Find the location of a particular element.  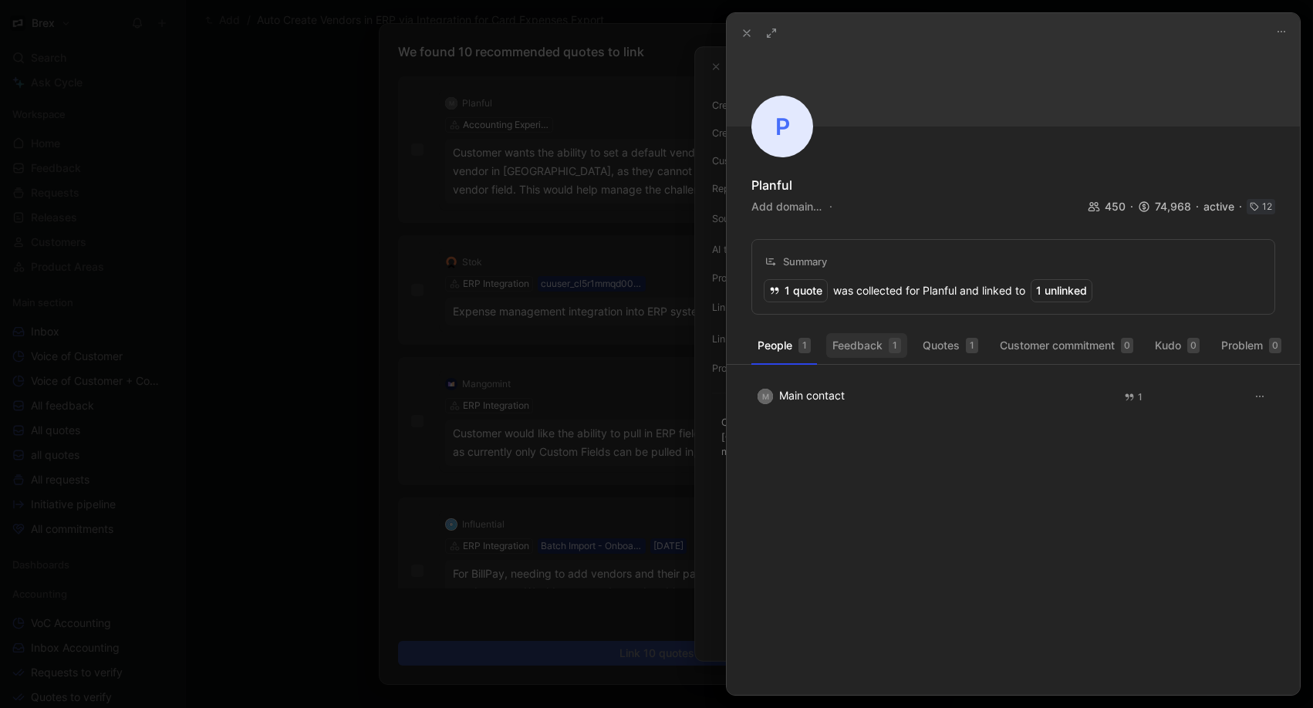

button: People is located at coordinates (784, 346).